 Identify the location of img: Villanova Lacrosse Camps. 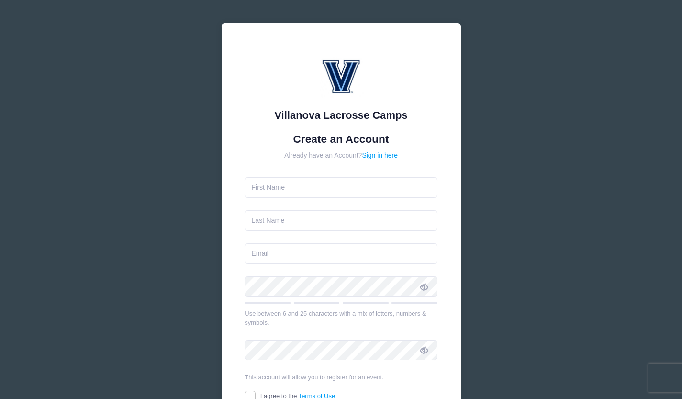
(341, 76).